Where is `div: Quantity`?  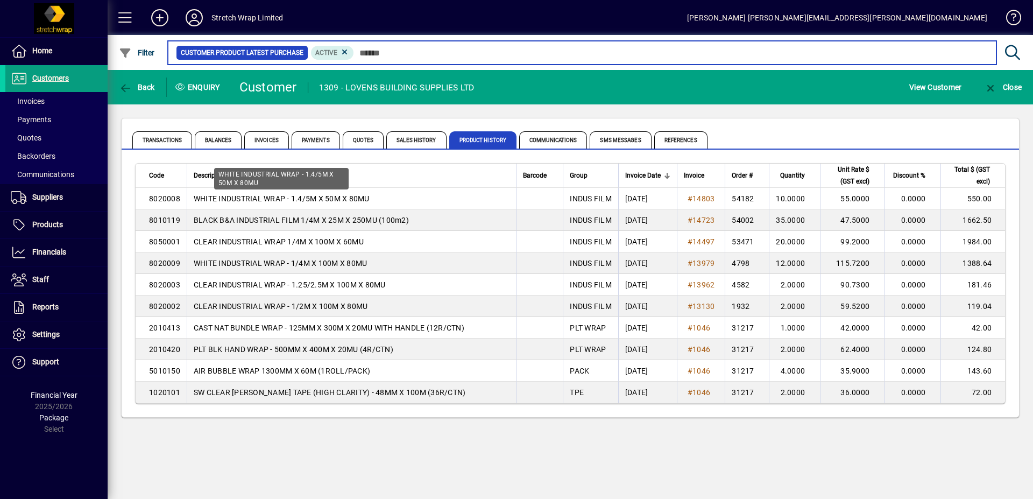
div: Quantity is located at coordinates (795, 175).